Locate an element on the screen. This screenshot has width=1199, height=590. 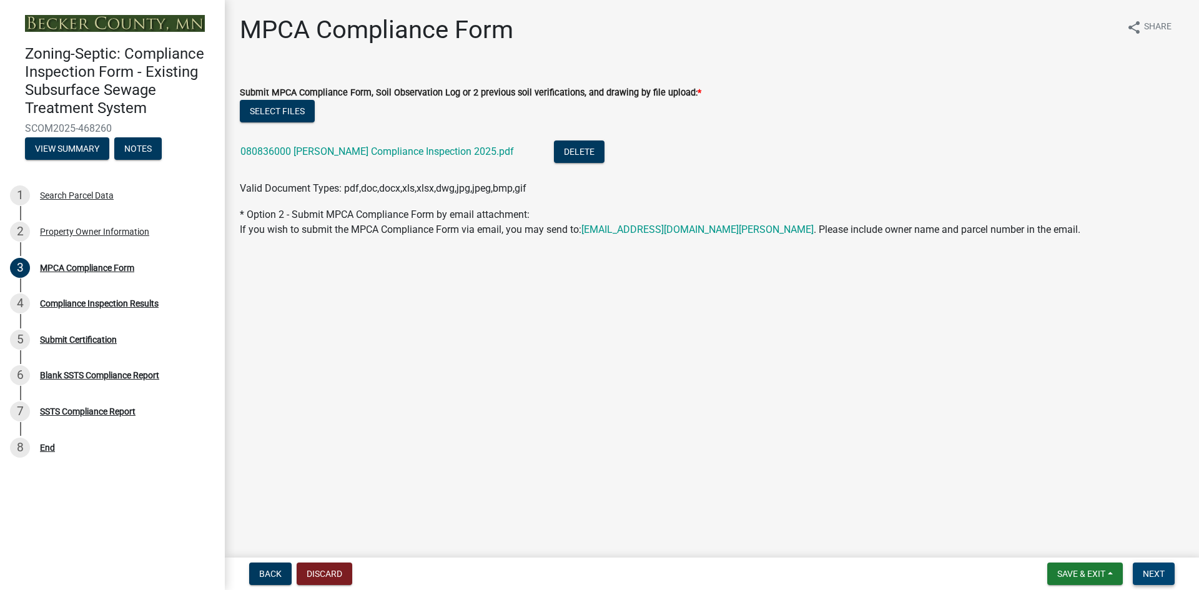
h1: MPCA Compliance Form is located at coordinates (377, 30).